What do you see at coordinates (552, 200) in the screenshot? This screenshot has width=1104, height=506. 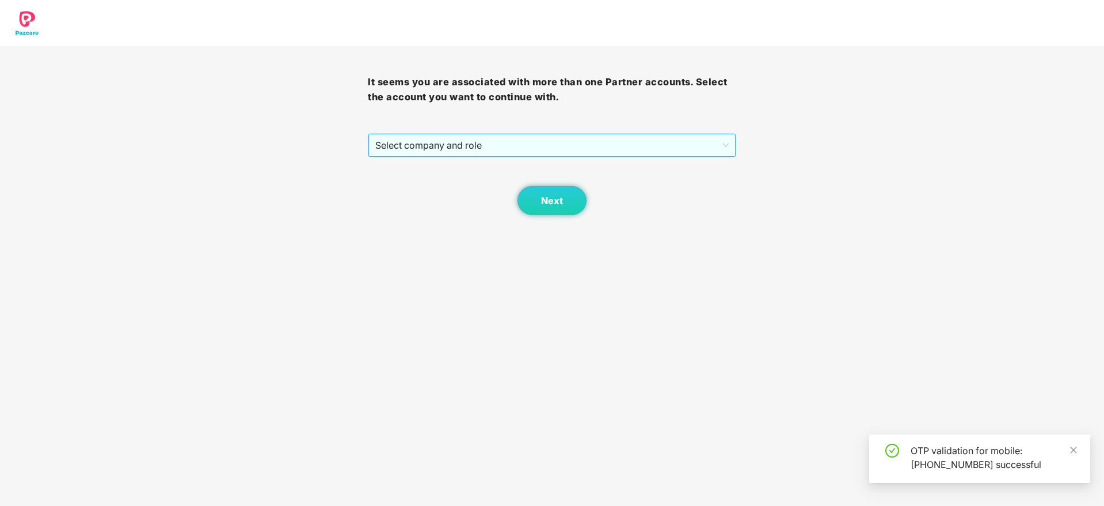 I see `button: Next` at bounding box center [552, 200].